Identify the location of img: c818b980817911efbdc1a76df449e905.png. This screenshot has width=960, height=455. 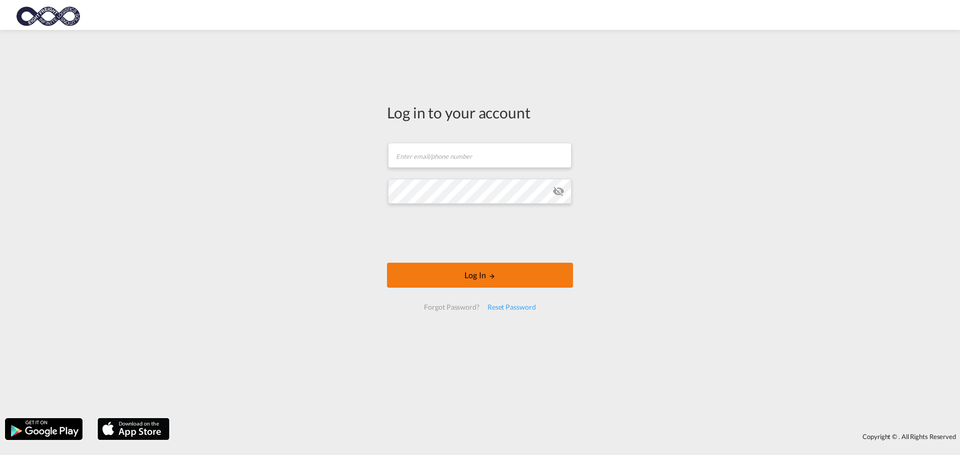
(48, 15).